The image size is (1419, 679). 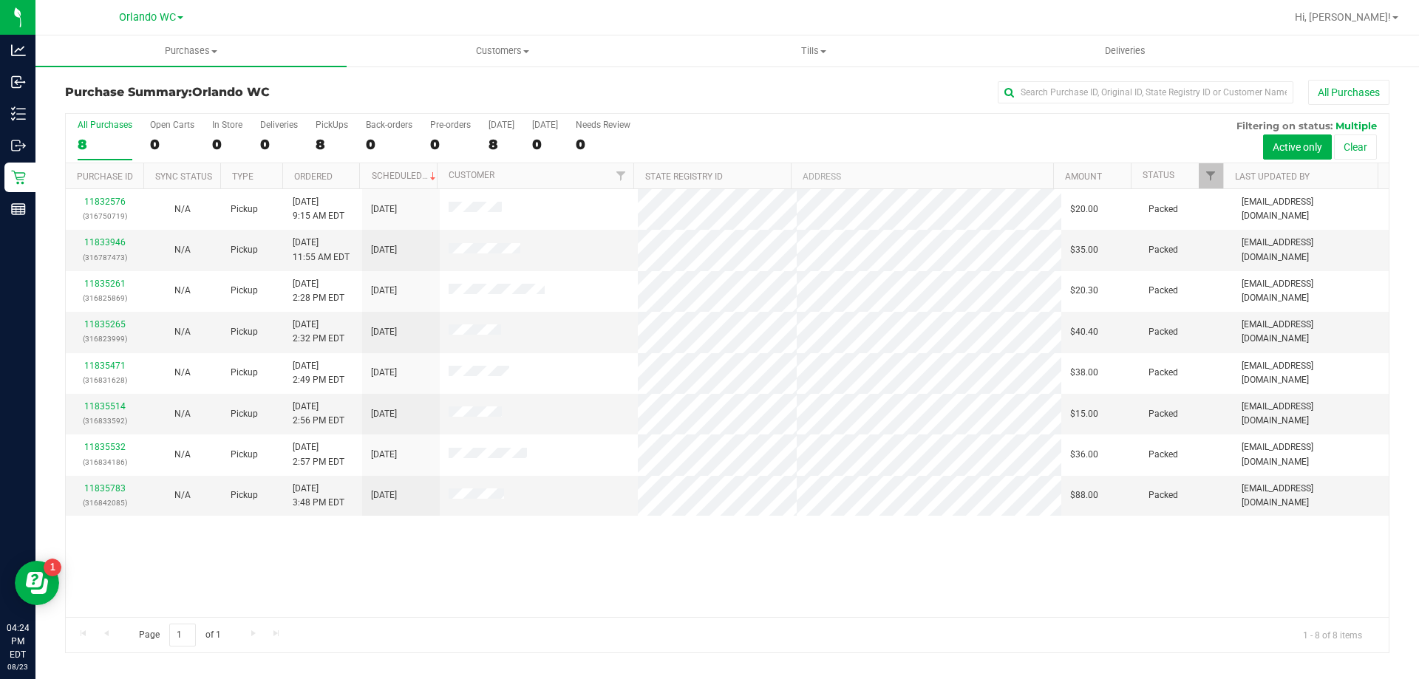 What do you see at coordinates (1349, 92) in the screenshot?
I see `button: All Purchases` at bounding box center [1349, 92].